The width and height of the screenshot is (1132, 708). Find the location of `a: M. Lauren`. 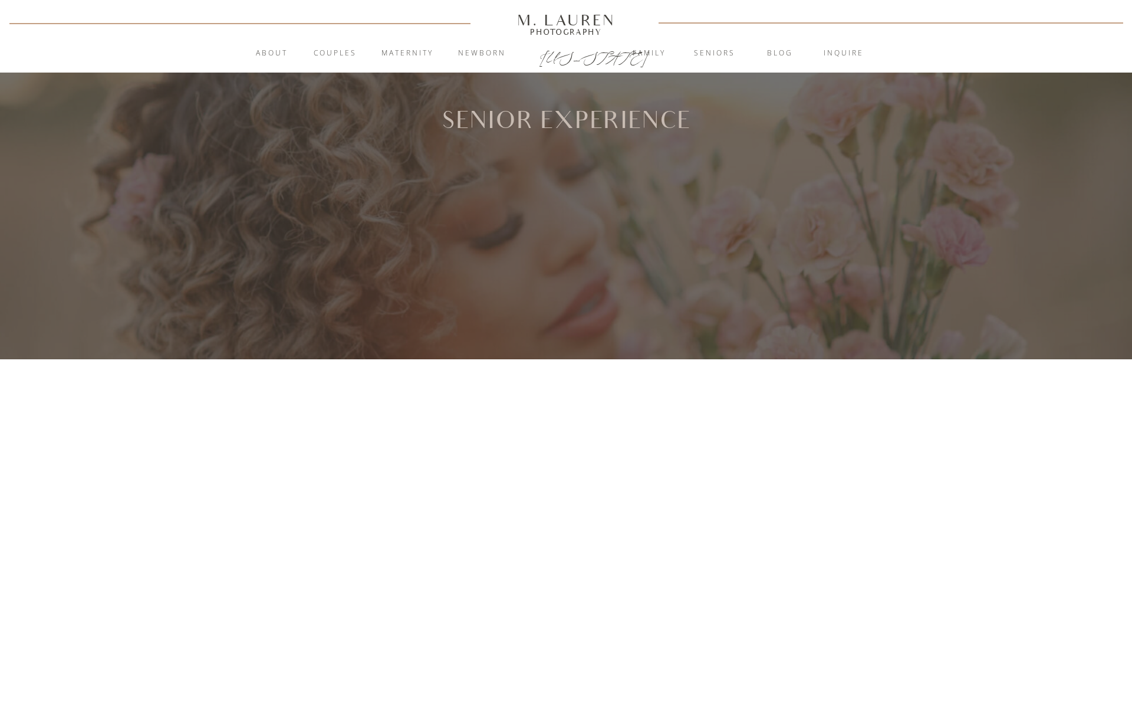

a: M. Lauren is located at coordinates (566, 20).